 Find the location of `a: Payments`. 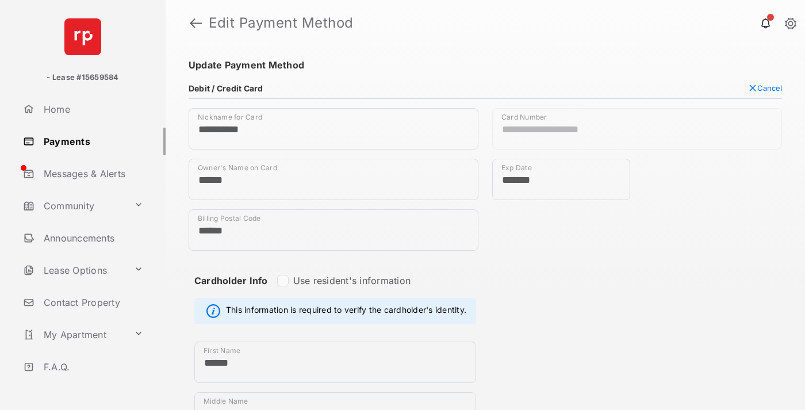

a: Payments is located at coordinates (92, 141).